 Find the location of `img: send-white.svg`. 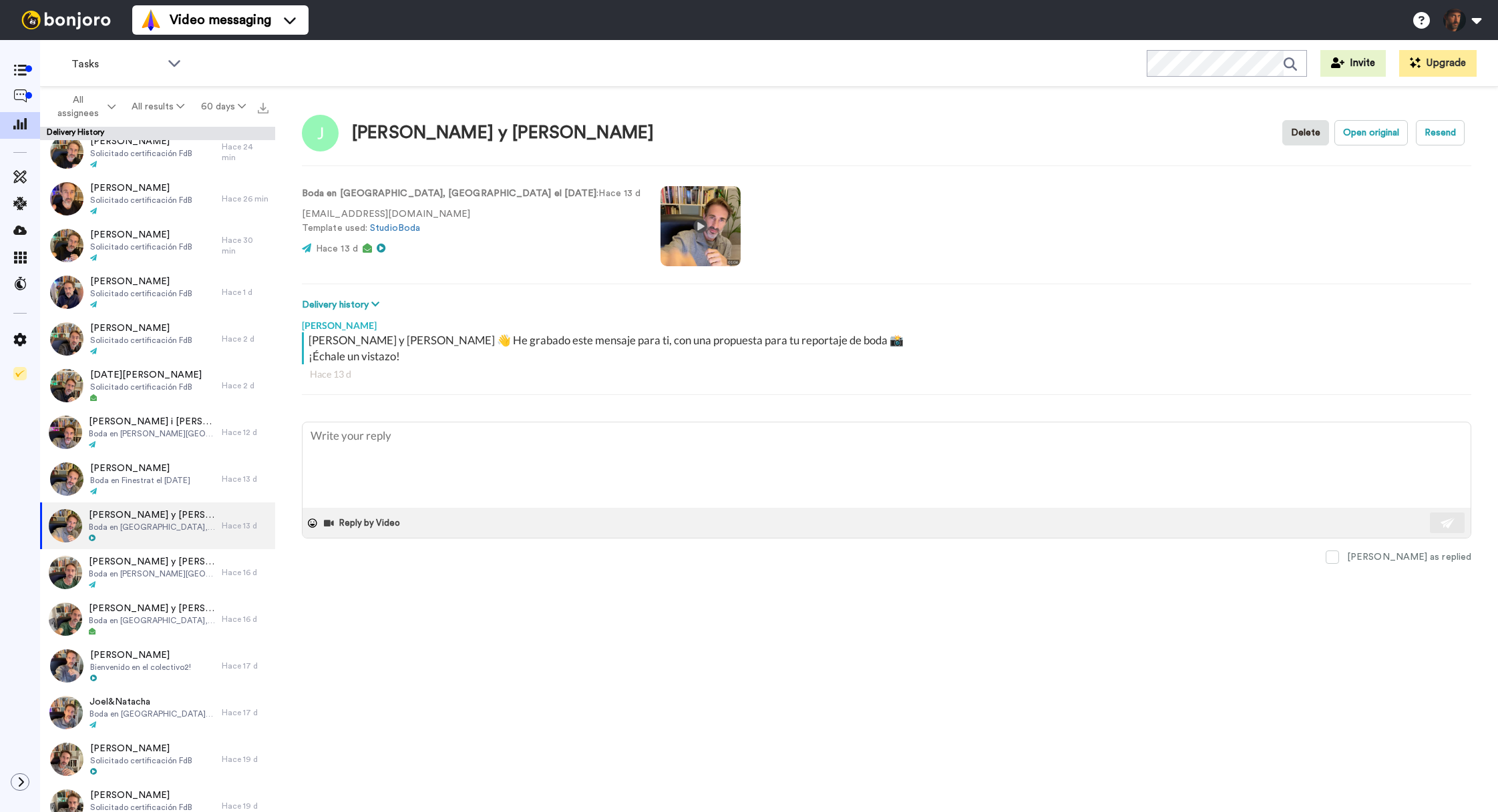

img: send-white.svg is located at coordinates (1448, 524).